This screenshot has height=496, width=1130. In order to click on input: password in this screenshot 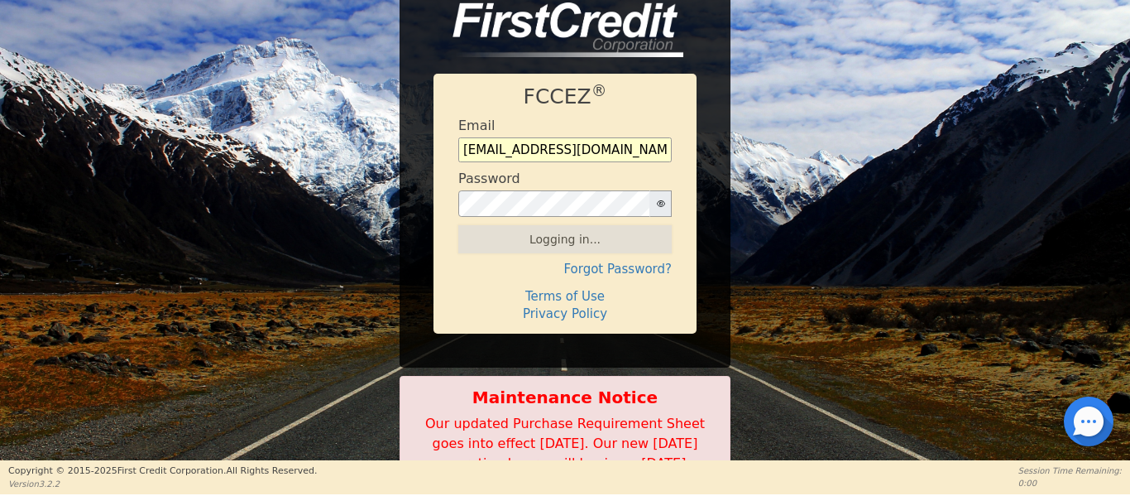, I will do `click(554, 204)`.